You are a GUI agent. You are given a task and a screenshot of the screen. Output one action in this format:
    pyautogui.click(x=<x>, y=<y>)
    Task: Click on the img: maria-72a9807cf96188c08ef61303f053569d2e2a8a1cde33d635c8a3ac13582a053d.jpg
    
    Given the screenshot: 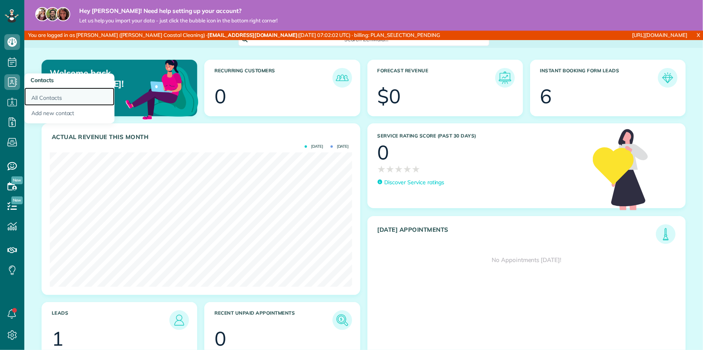 What is the action you would take?
    pyautogui.click(x=42, y=14)
    